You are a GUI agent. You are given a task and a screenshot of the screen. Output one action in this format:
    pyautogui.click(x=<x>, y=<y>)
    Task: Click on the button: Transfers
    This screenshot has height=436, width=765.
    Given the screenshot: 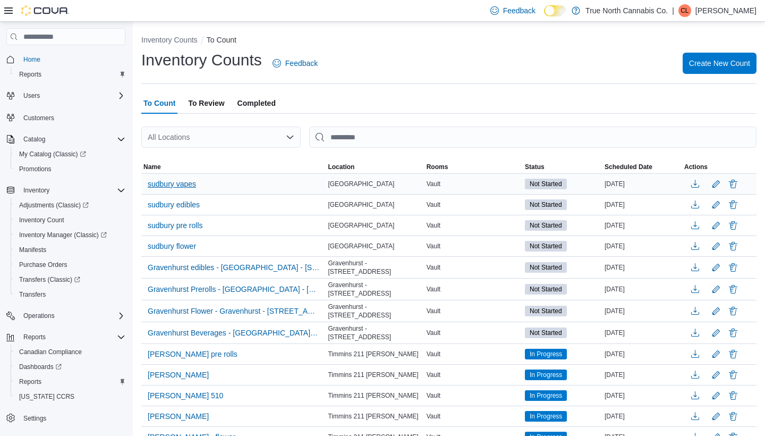 What is the action you would take?
    pyautogui.click(x=70, y=294)
    